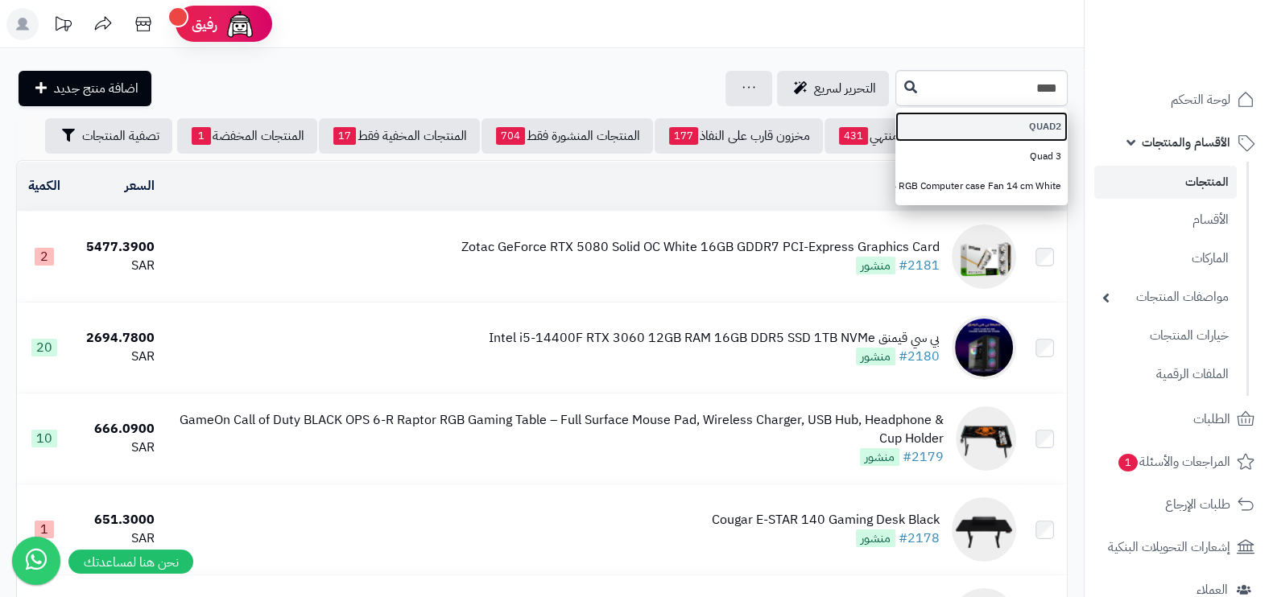 Image resolution: width=1273 pixels, height=597 pixels. Describe the element at coordinates (121, 136) in the screenshot. I see `span: تصفية المنتجات` at that location.